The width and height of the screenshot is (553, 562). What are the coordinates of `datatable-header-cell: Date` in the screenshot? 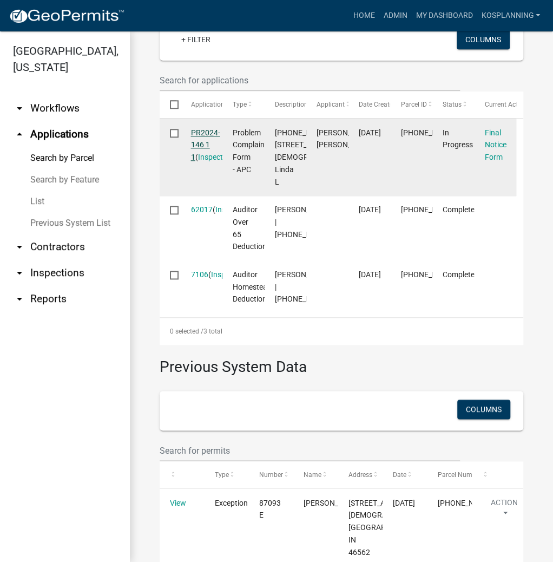 It's located at (405, 474).